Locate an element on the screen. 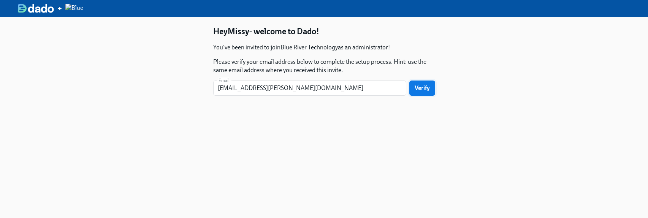 This screenshot has height=218, width=648. h4: Hey Missy - welcome to Dado! is located at coordinates (324, 32).